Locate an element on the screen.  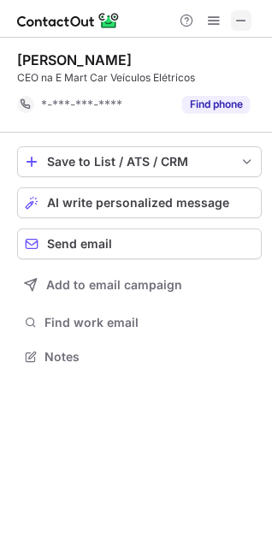
button: Find work email is located at coordinates (140, 323).